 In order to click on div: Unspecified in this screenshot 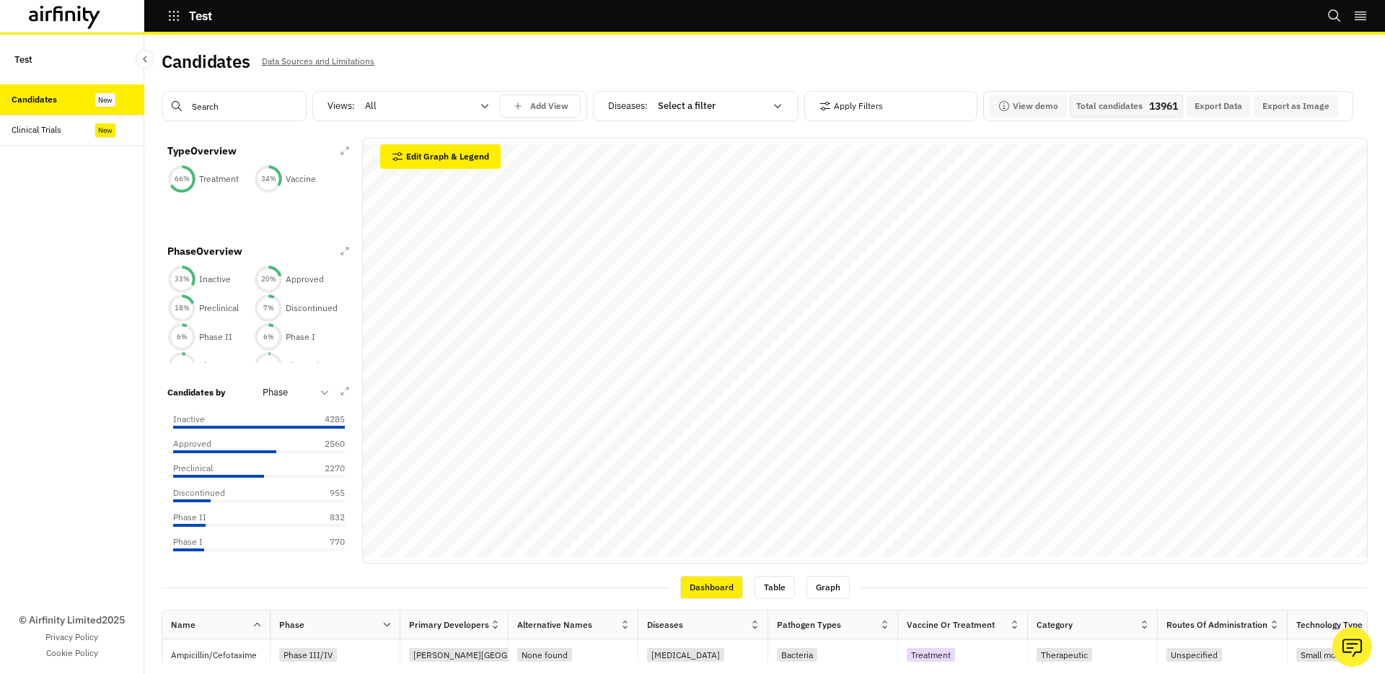, I will do `click(1194, 654)`.